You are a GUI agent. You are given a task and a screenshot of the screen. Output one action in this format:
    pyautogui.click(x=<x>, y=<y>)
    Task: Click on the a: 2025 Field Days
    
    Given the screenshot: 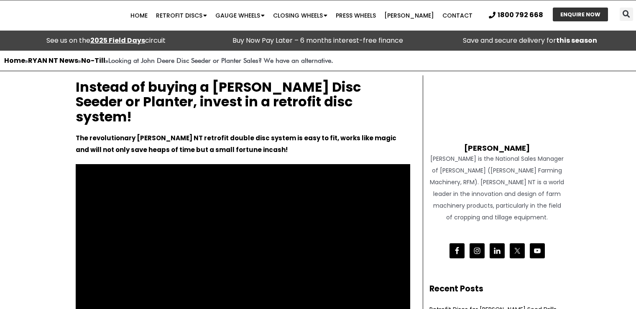 What is the action you would take?
    pyautogui.click(x=117, y=40)
    